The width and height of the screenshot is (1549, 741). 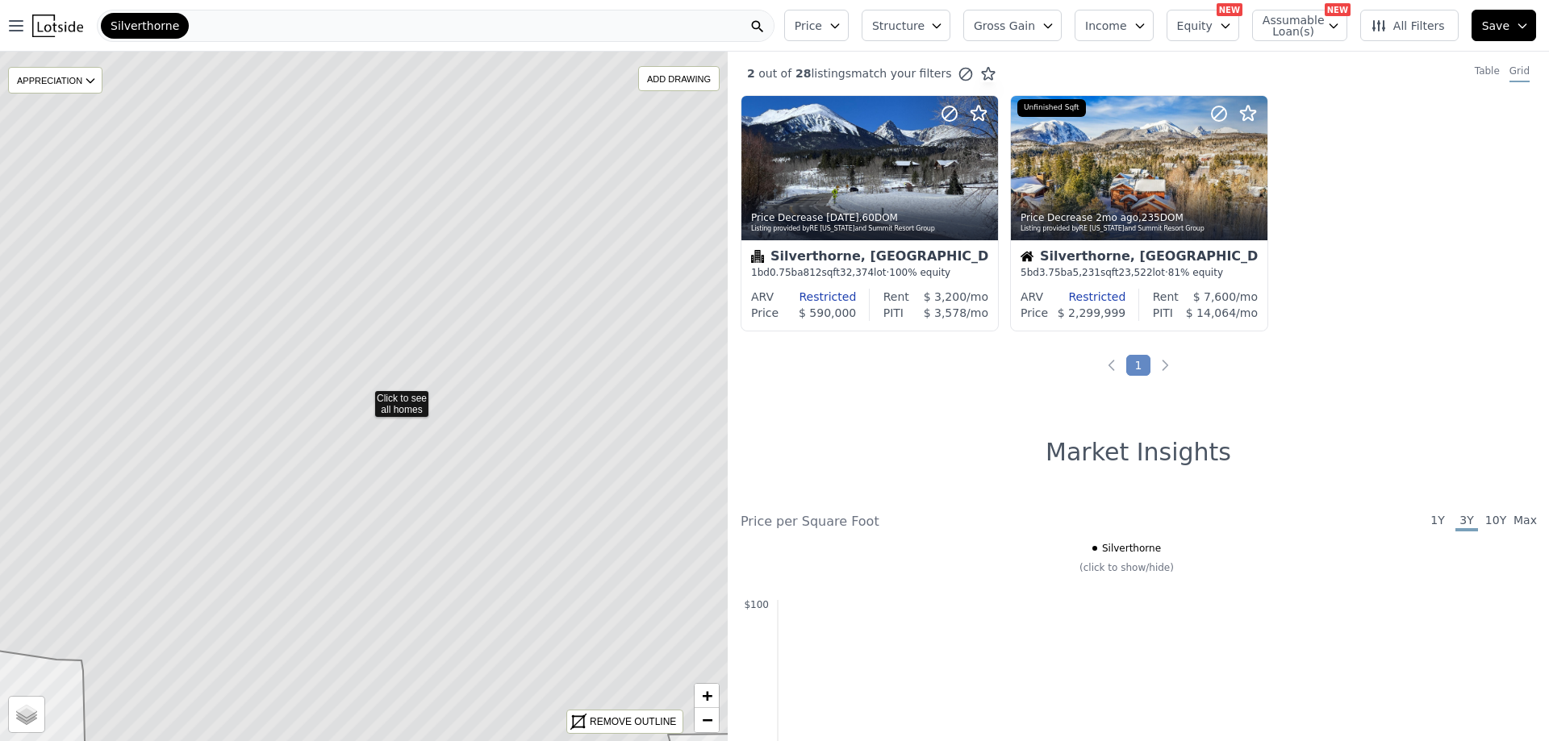 What do you see at coordinates (27, 715) in the screenshot?
I see `a: Layers` at bounding box center [27, 715].